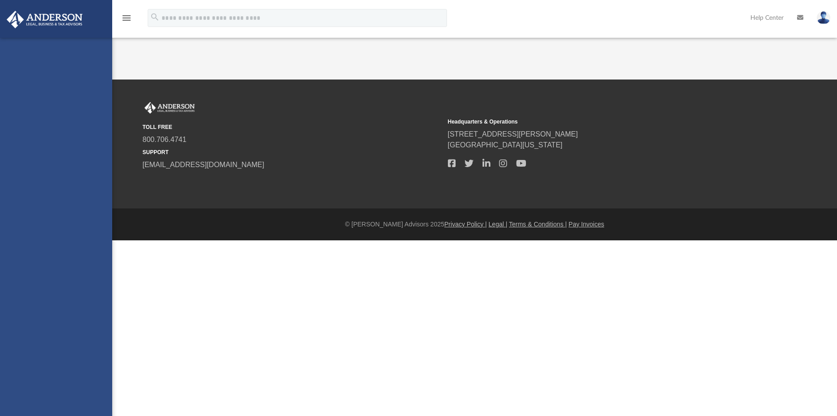 The width and height of the screenshot is (837, 416). Describe the element at coordinates (127, 18) in the screenshot. I see `i: menu` at that location.